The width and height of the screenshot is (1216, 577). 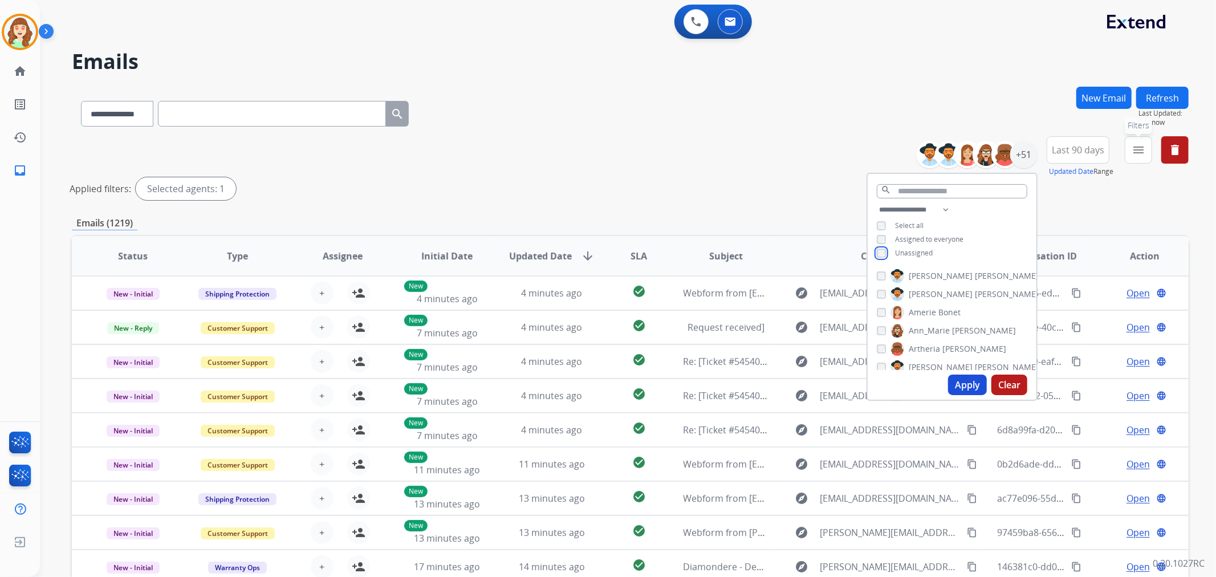 What do you see at coordinates (1084, 464) in the screenshot?
I see `span: 0b2d6ade-dd19-4ff3-8c17-2475c9a531a5` at bounding box center [1084, 464].